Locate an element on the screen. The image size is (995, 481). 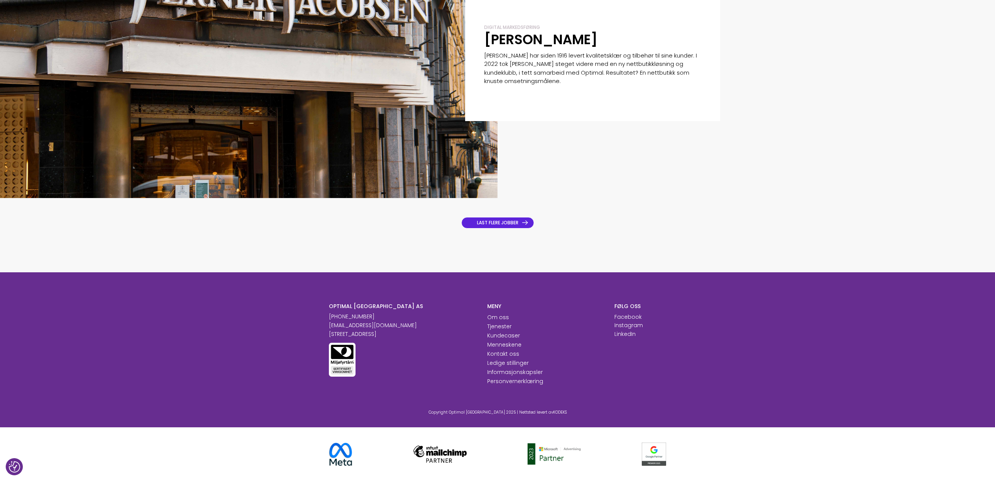
img: Miljøfyrtårn sertifisert virksomhet is located at coordinates (342, 359).